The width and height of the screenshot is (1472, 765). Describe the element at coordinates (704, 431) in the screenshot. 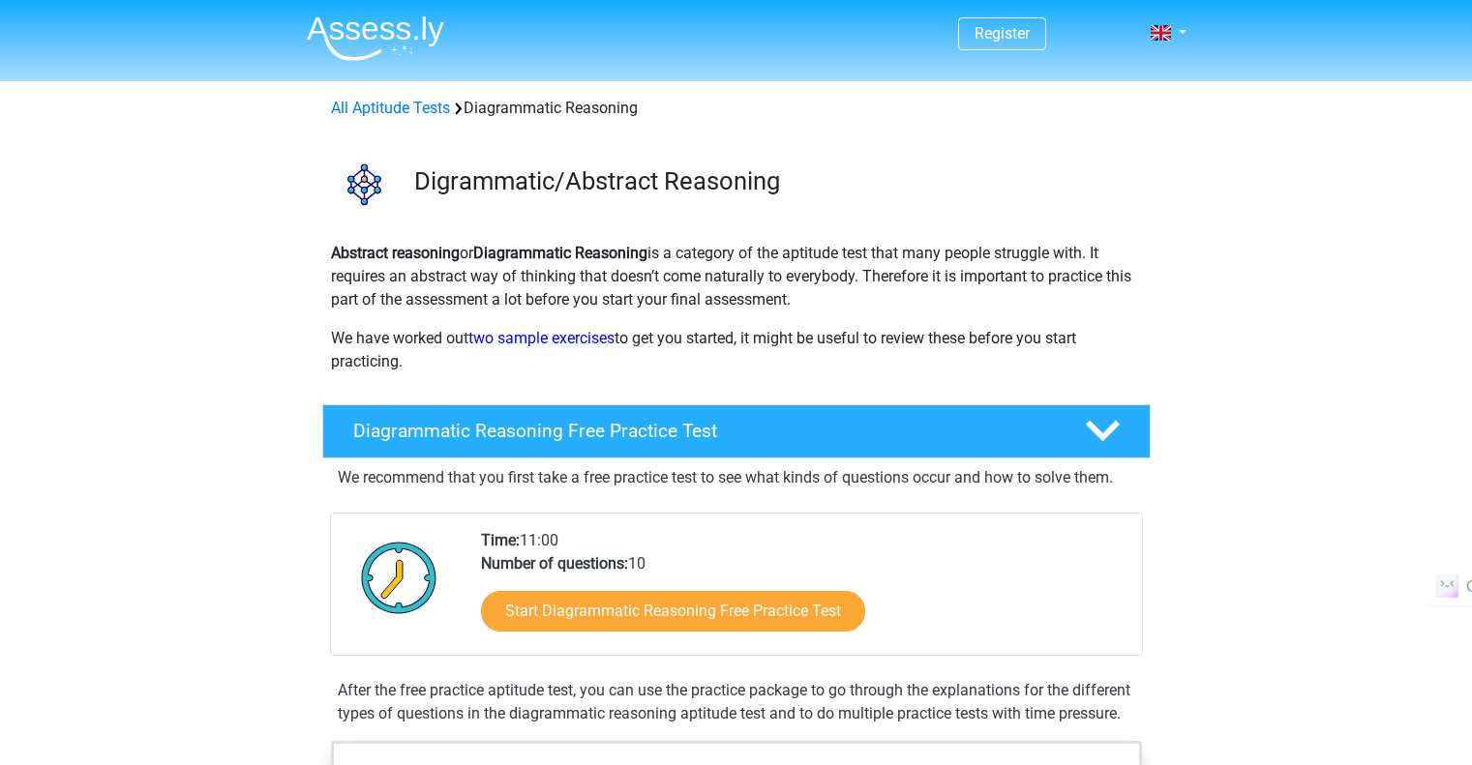

I see `h4: Diagrammatic Reasoning Free Practice Test` at that location.